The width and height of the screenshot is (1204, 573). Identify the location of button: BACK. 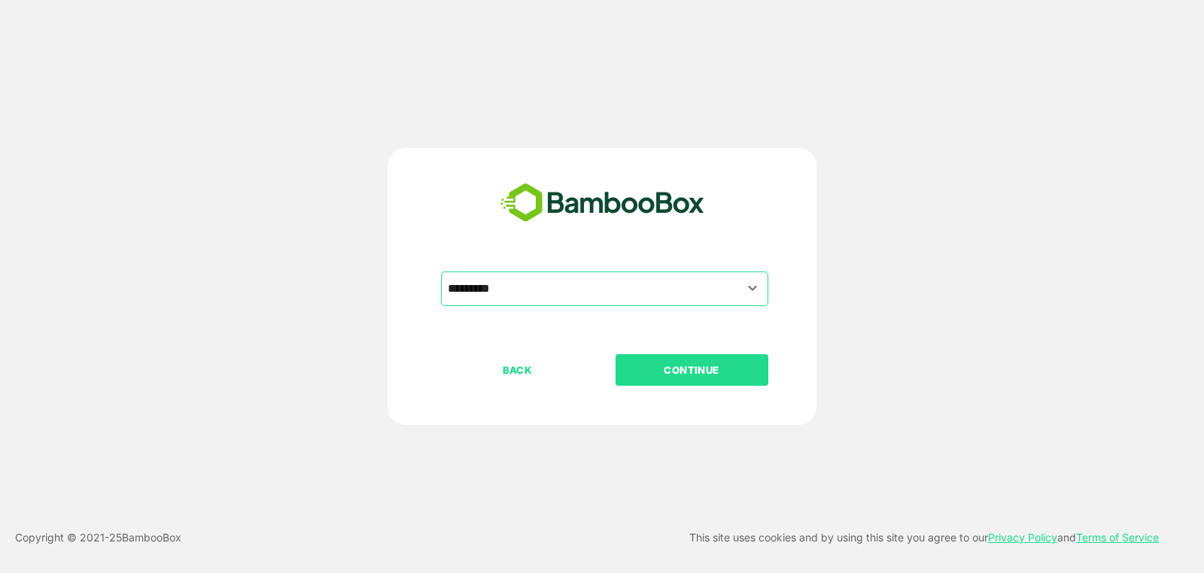
(517, 370).